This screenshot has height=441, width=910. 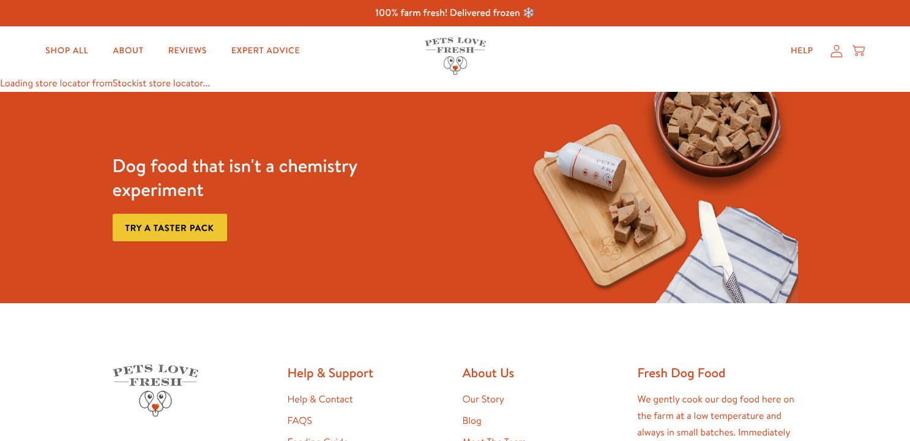 What do you see at coordinates (67, 51) in the screenshot?
I see `a: Shop All` at bounding box center [67, 51].